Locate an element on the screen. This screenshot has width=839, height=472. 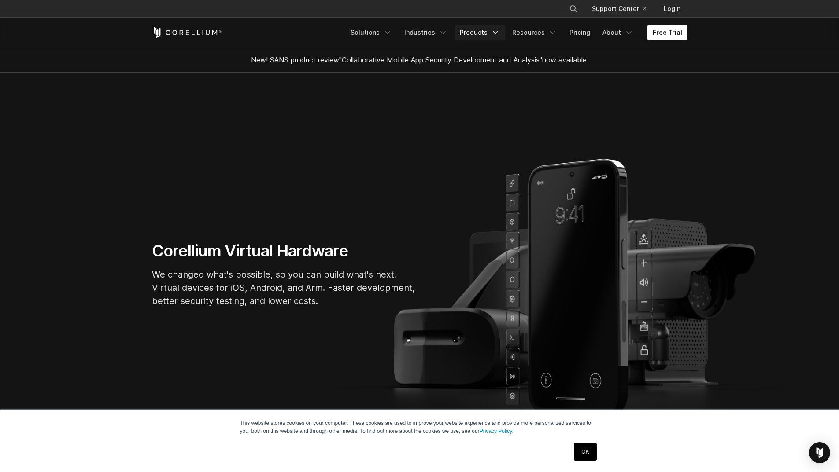
a: About is located at coordinates (618, 33).